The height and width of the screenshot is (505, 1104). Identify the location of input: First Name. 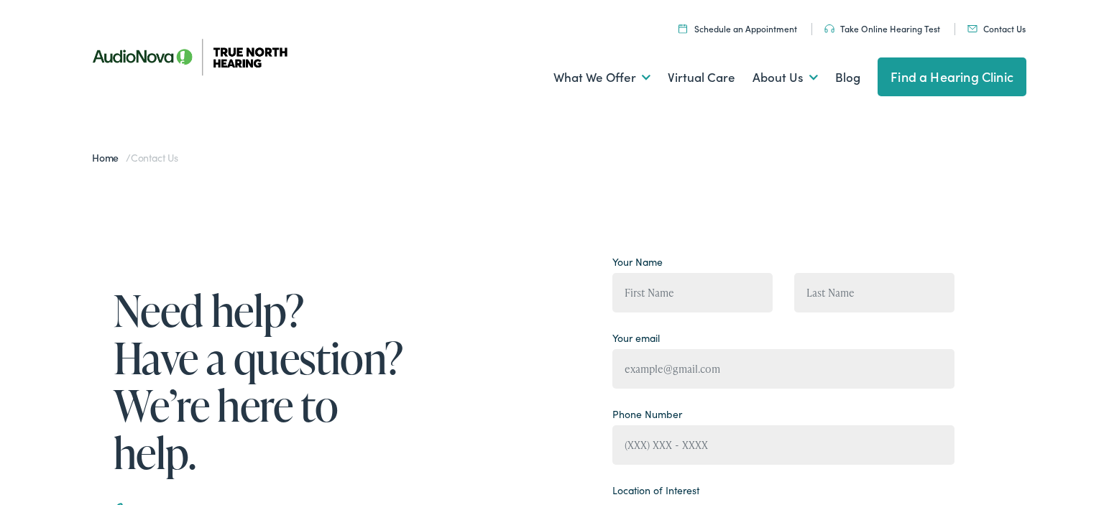
(692, 292).